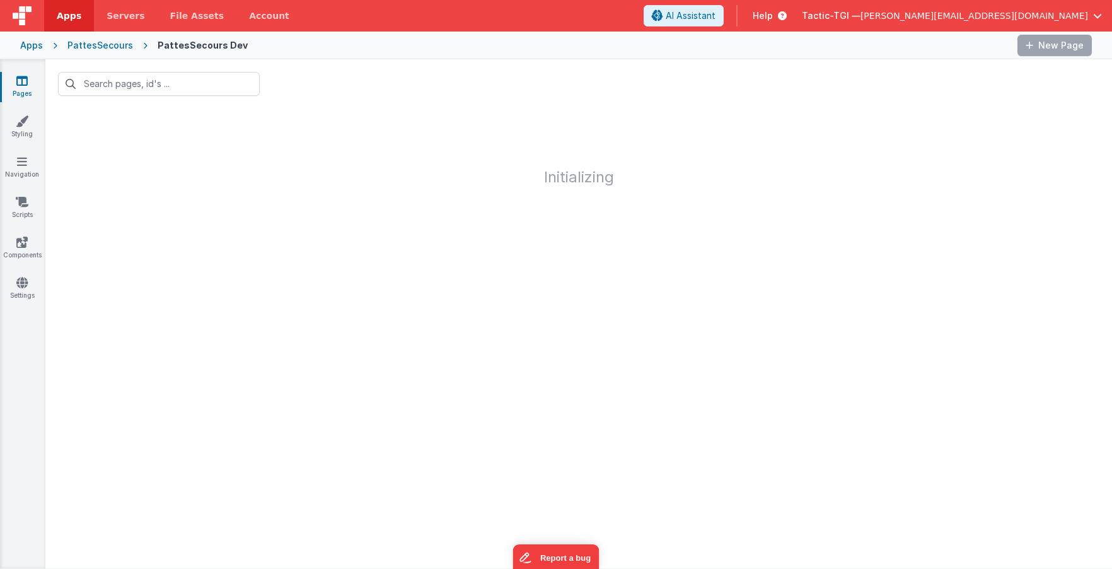 The image size is (1112, 569). Describe the element at coordinates (202, 45) in the screenshot. I see `div: PattesSecours Dev` at that location.